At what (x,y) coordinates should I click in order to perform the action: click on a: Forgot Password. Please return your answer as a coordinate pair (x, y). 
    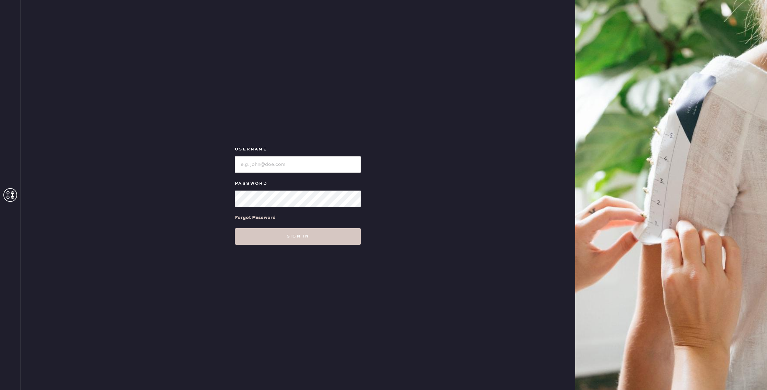
    Looking at the image, I should click on (255, 217).